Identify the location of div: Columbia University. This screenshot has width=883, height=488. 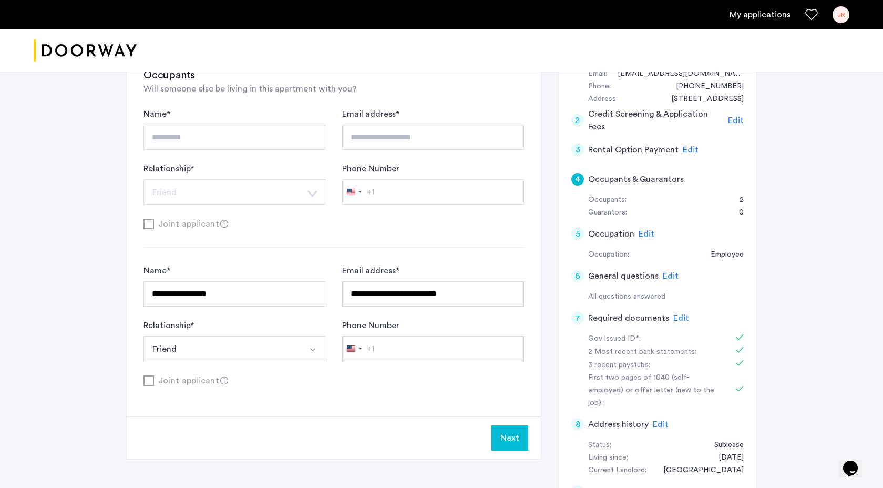
(698, 470).